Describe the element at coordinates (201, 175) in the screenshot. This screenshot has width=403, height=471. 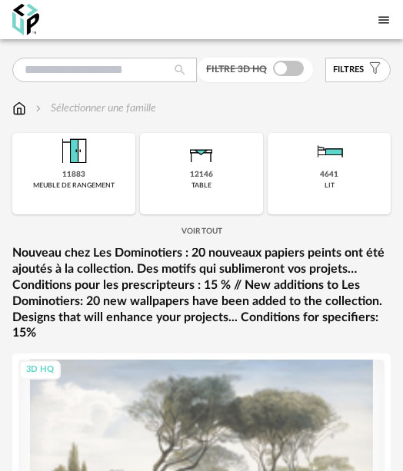
I see `div: 12146` at that location.